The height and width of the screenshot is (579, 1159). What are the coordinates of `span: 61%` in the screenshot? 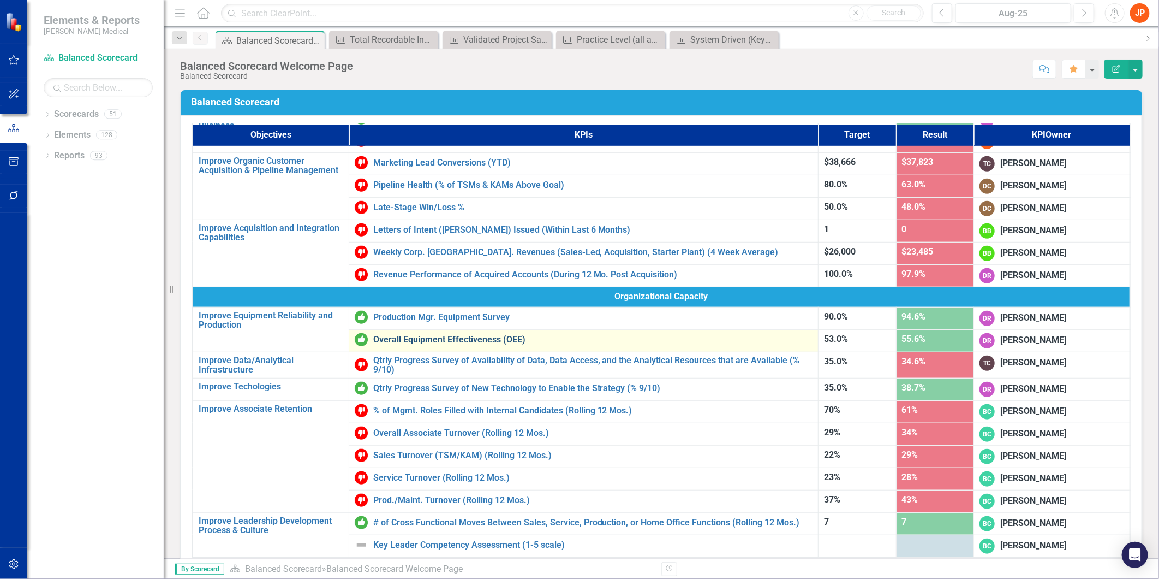 It's located at (910, 409).